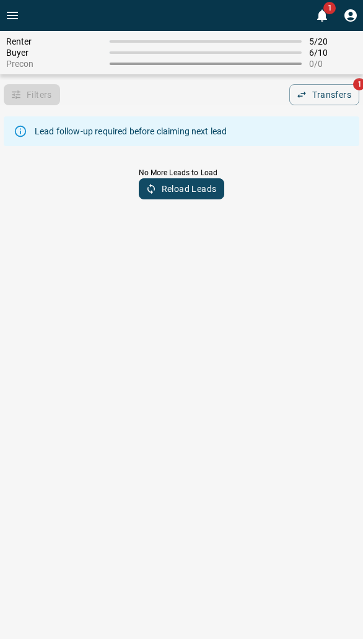 This screenshot has width=363, height=639. I want to click on p: No More Leads to Load, so click(181, 173).